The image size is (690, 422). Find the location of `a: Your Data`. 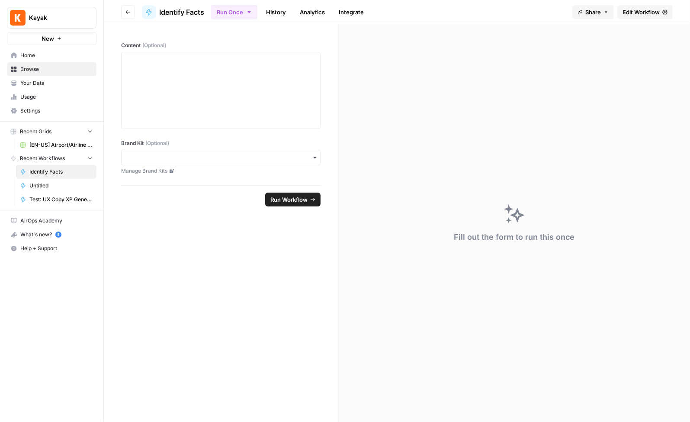

a: Your Data is located at coordinates (51, 83).